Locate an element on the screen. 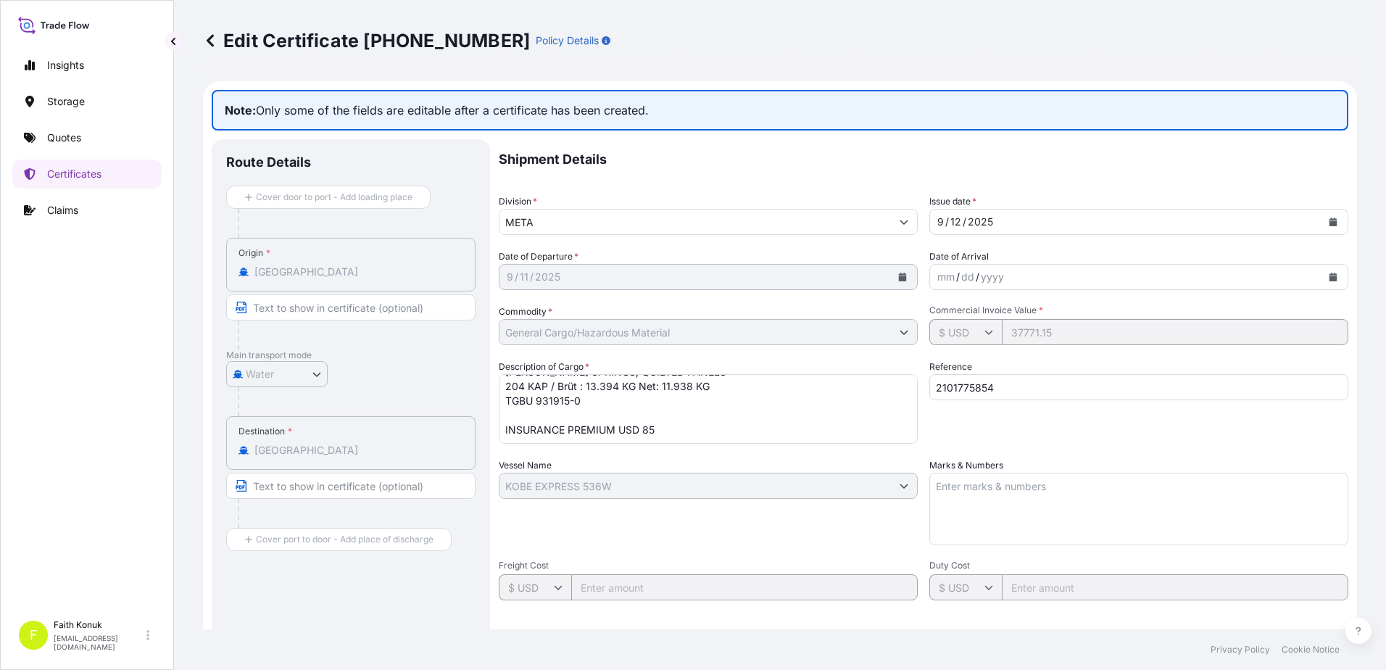  span: Issue date is located at coordinates (952, 201).